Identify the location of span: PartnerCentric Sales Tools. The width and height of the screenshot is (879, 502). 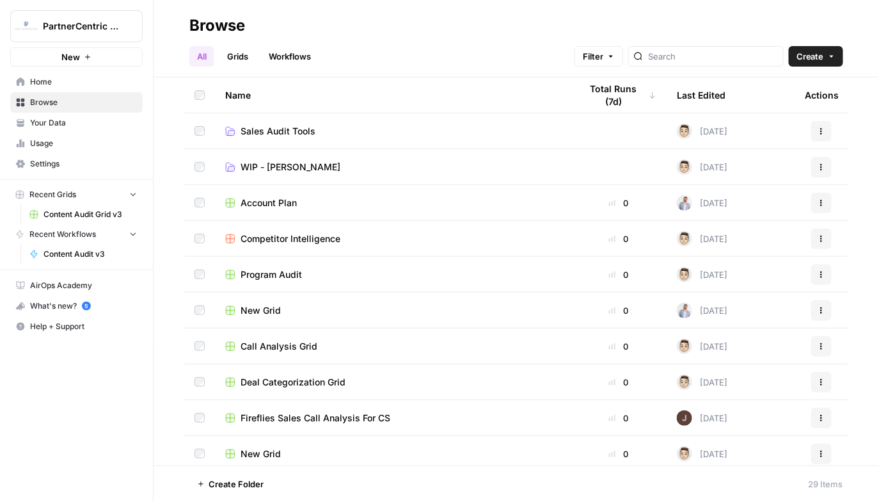
(81, 26).